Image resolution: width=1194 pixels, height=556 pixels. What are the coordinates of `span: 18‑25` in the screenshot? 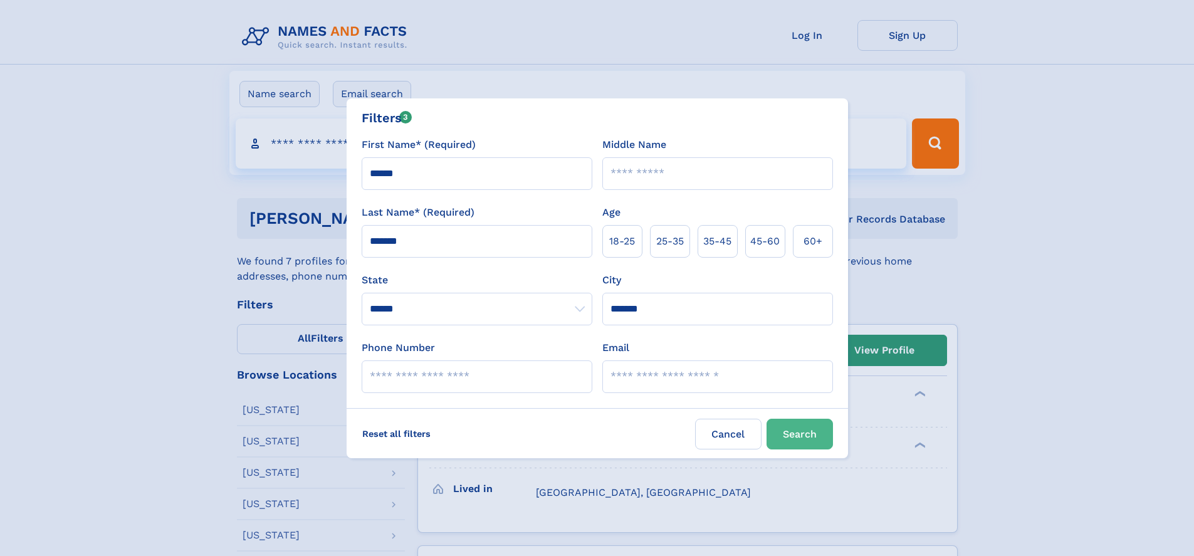 It's located at (622, 241).